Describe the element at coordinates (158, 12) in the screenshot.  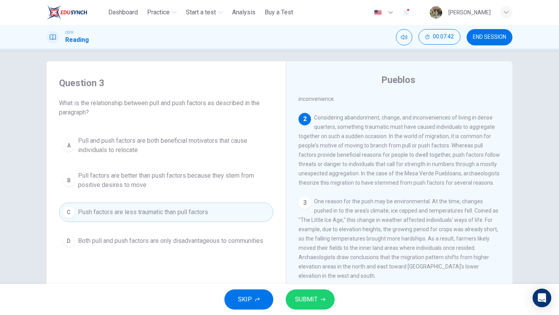
I see `span: Practice` at that location.